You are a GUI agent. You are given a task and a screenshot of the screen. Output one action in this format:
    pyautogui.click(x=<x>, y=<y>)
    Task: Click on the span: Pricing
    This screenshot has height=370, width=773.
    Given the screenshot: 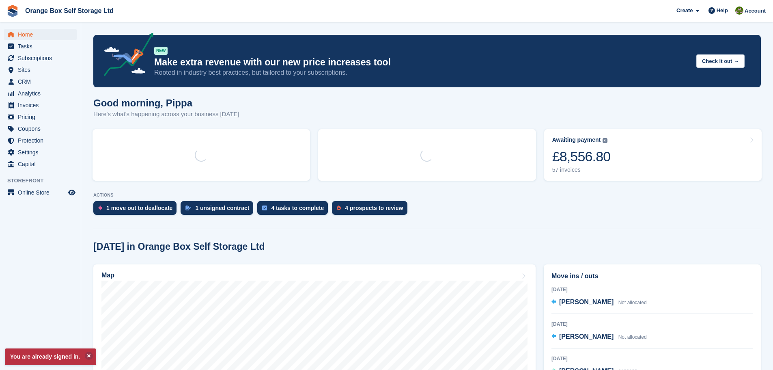 What is the action you would take?
    pyautogui.click(x=42, y=117)
    